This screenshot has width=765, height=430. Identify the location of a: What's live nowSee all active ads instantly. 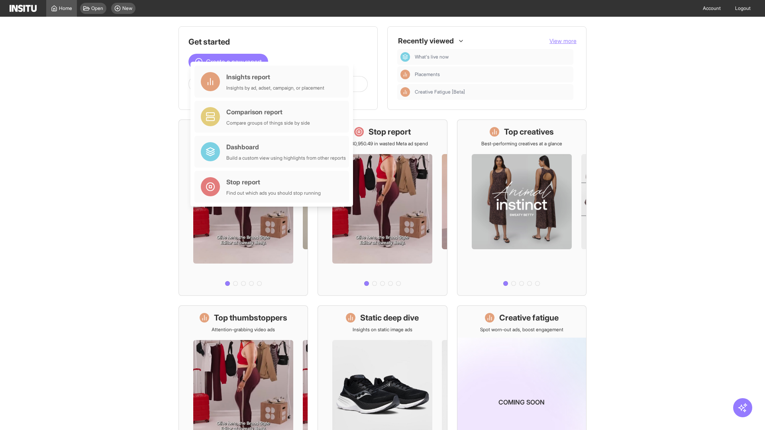
(243, 208).